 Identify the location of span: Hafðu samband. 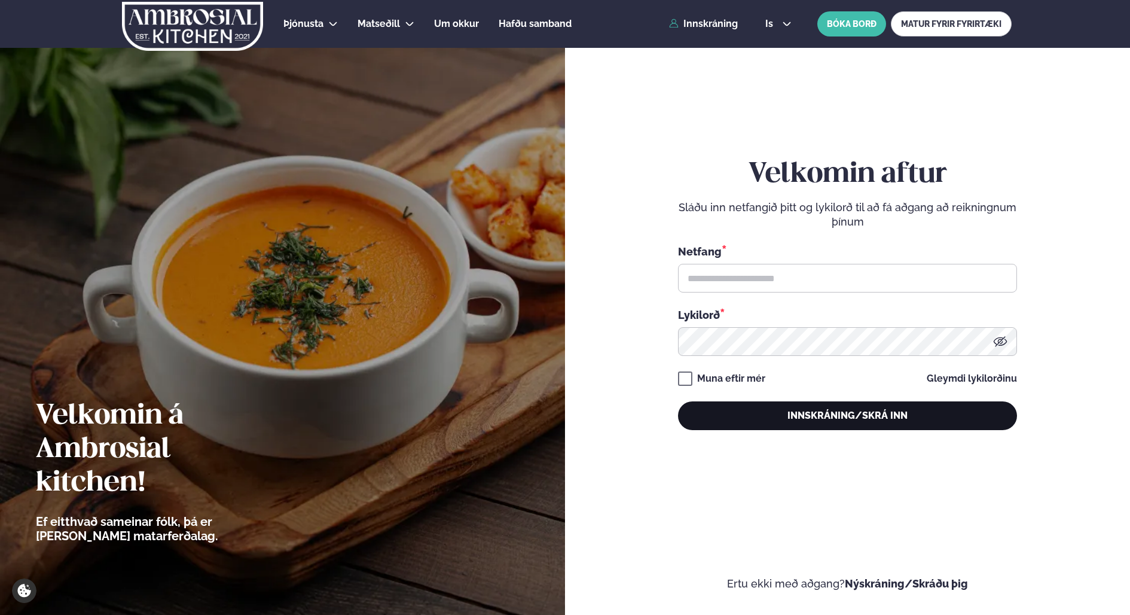
(535, 23).